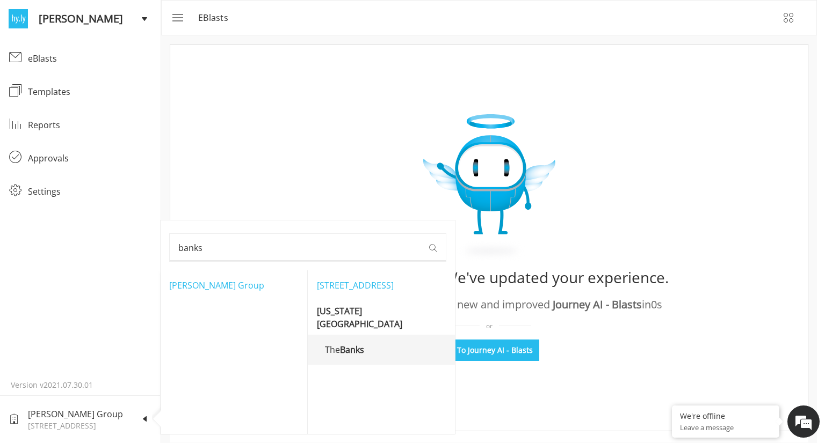 The image size is (825, 443). Describe the element at coordinates (303, 247) in the screenshot. I see `input: Search for an Org or Property...` at that location.